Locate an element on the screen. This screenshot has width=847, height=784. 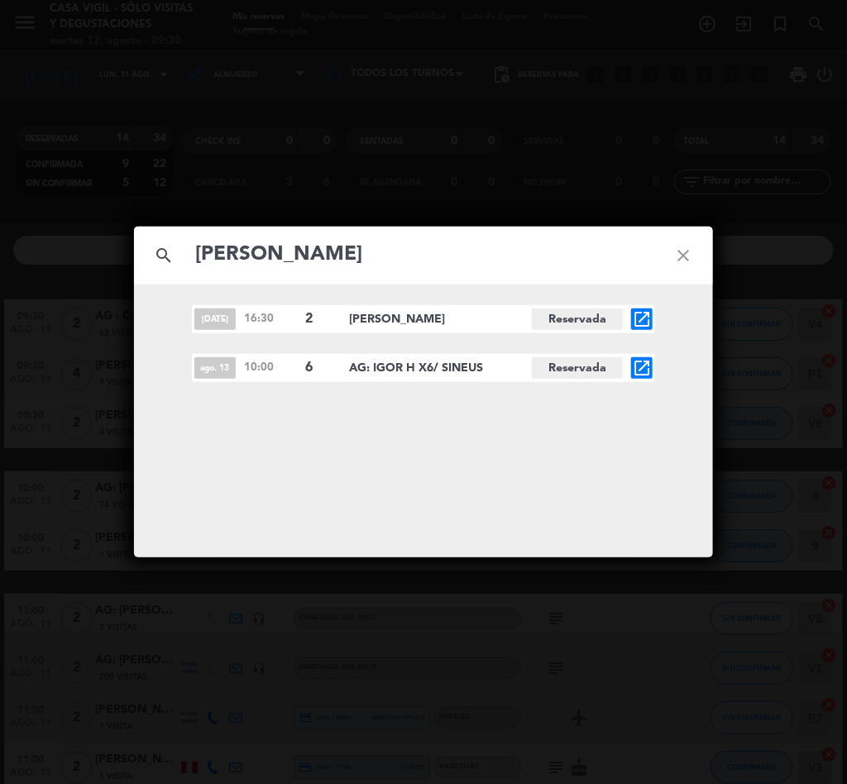
input: Buscar reservas is located at coordinates (423, 255).